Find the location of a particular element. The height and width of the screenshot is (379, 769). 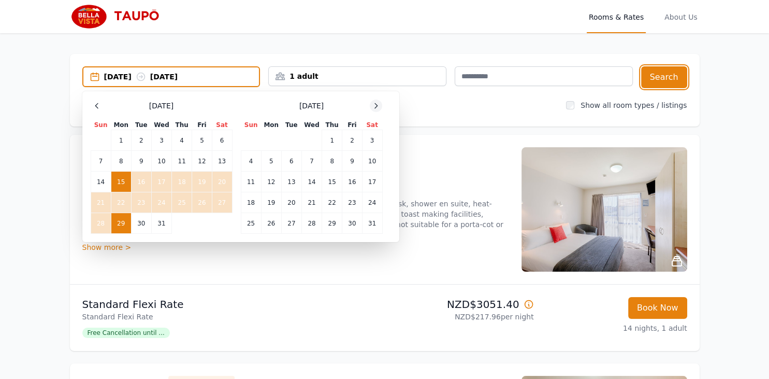

span: Free Cancellation until ... is located at coordinates (126, 332).